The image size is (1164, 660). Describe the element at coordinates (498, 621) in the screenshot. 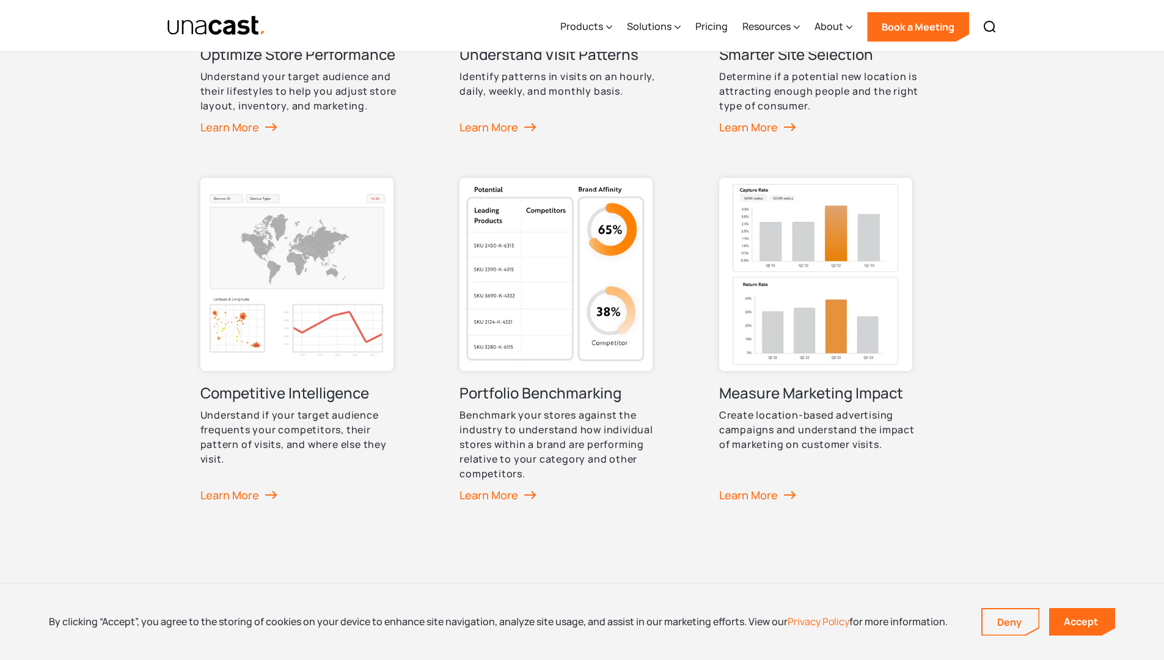

I see `div: By clicking “Accept”, you agree to the storing of cookies on your device to enhance site navigati...` at that location.